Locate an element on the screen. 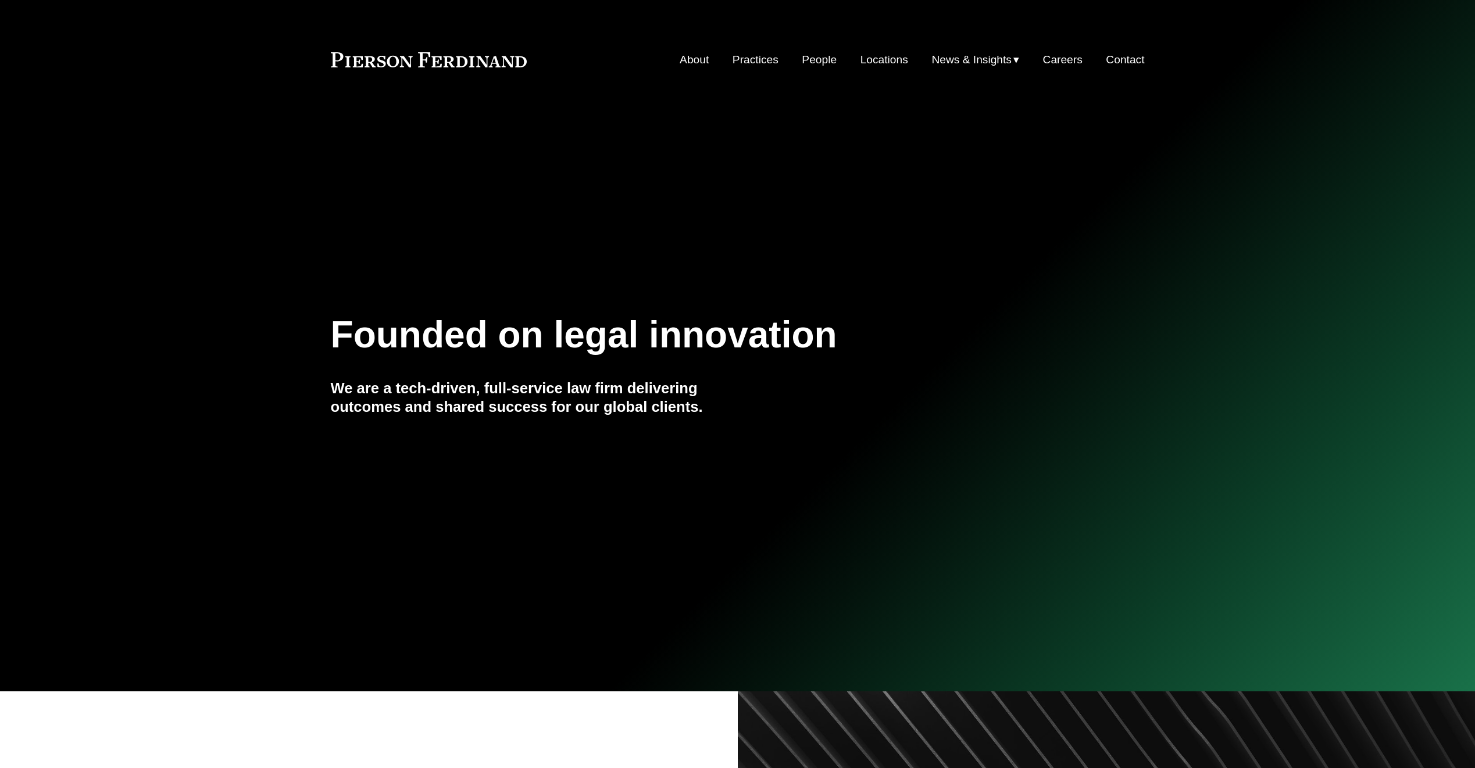 The width and height of the screenshot is (1475, 768). a: Locations is located at coordinates (884, 60).